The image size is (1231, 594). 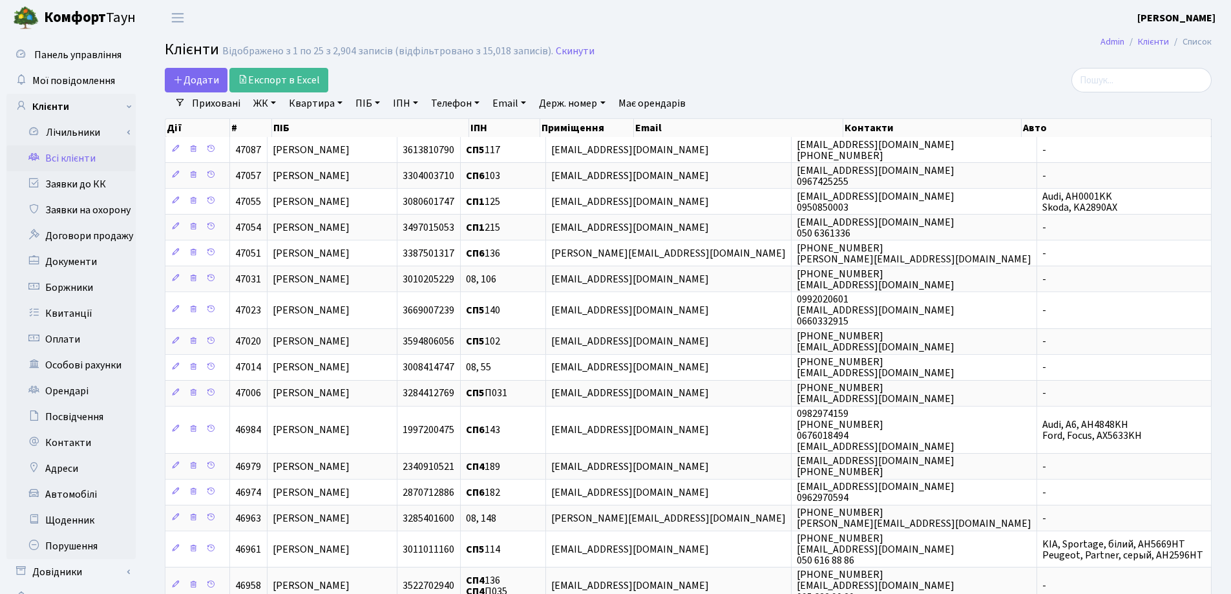 I want to click on span: 3594806056, so click(x=428, y=342).